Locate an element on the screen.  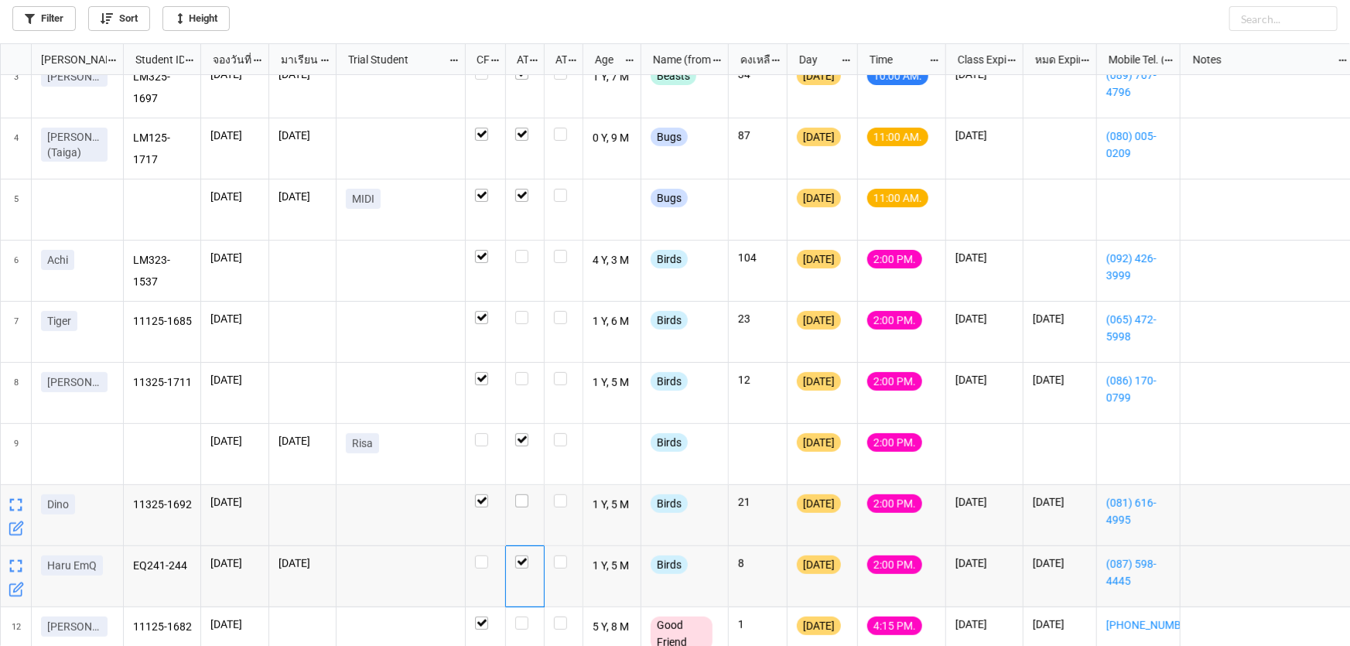
p: 4 Y, 3 M is located at coordinates (612, 261).